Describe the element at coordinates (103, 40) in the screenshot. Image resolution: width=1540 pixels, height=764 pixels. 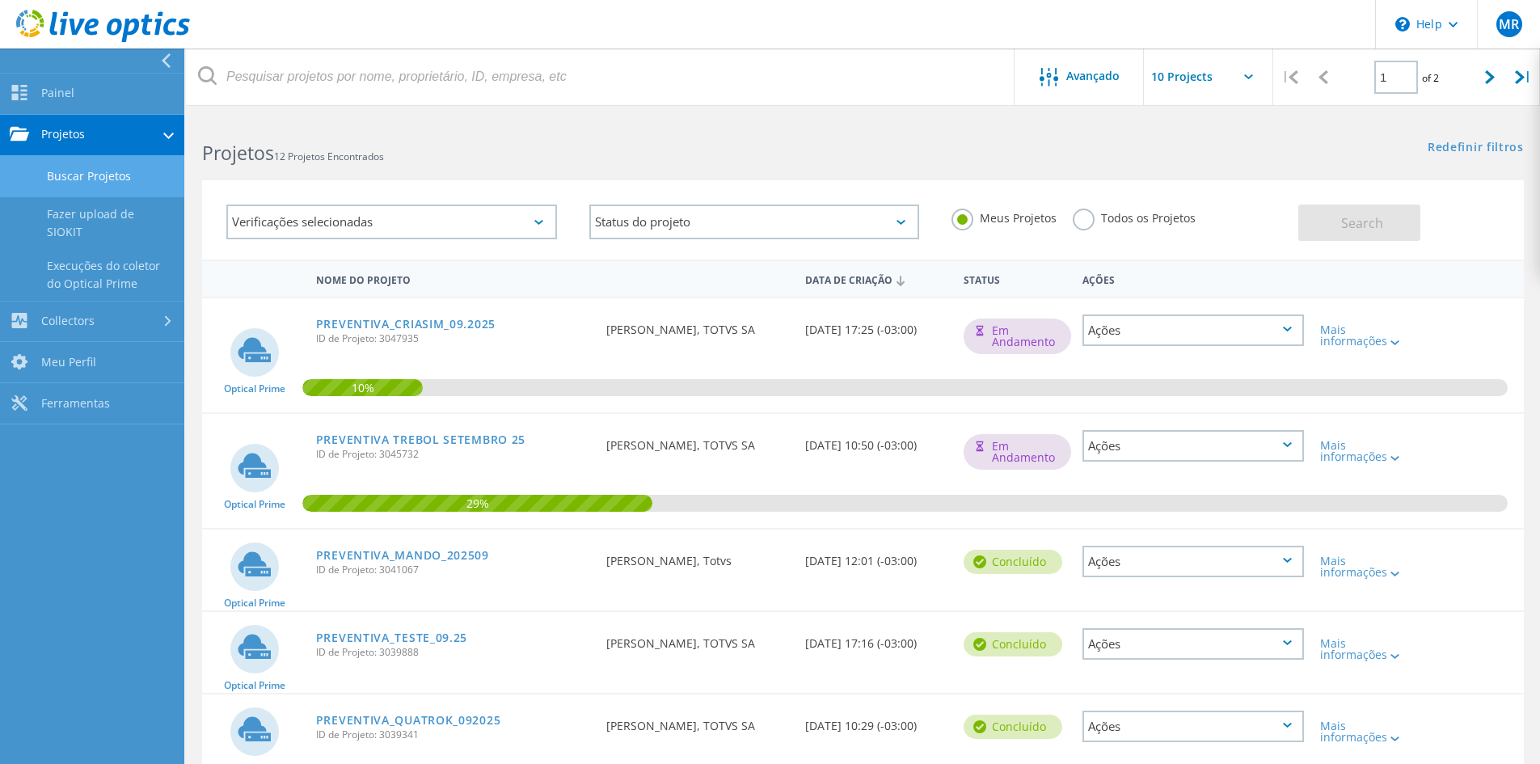
I see `a: Live Optics Dashboard` at that location.